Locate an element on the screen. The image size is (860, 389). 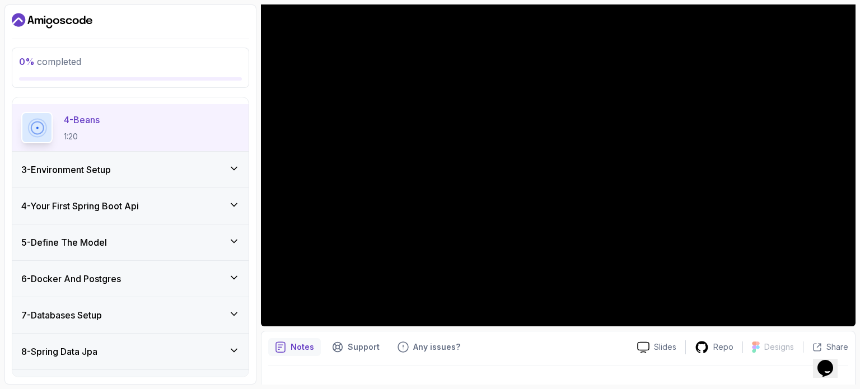
a: Repo is located at coordinates (714, 347).